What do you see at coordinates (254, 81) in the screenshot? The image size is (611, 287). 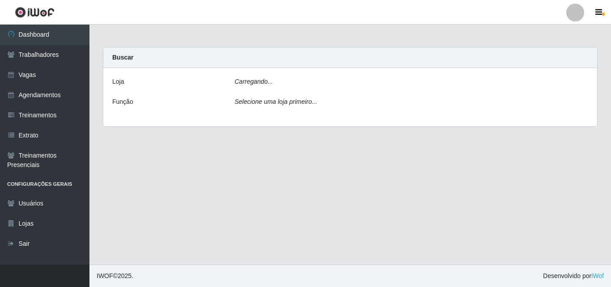 I see `i: Carregando...` at bounding box center [254, 81].